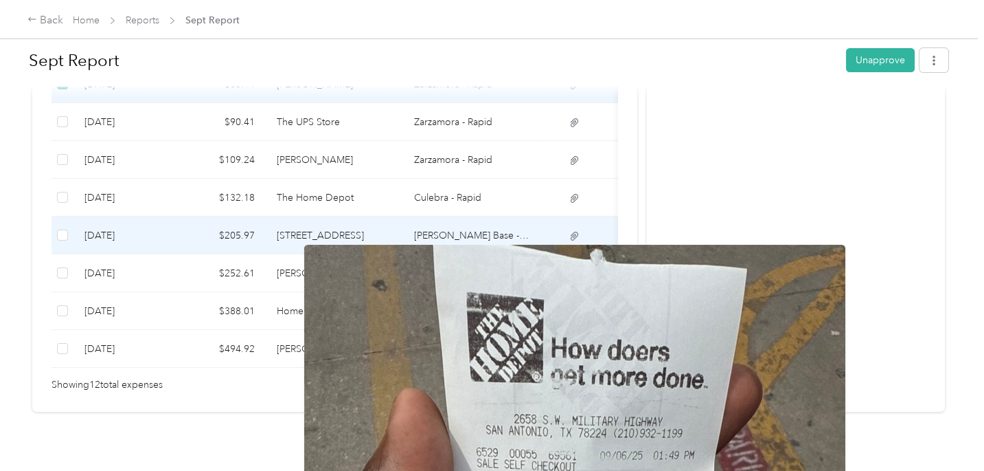  Describe the element at coordinates (335, 310) in the screenshot. I see `td: Home Services at The Home Depot` at that location.